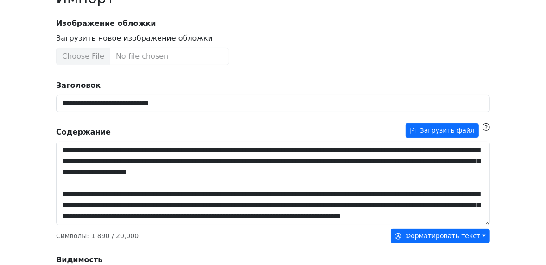 The image size is (546, 265). What do you see at coordinates (442, 131) in the screenshot?
I see `button: Содержание` at bounding box center [442, 131].